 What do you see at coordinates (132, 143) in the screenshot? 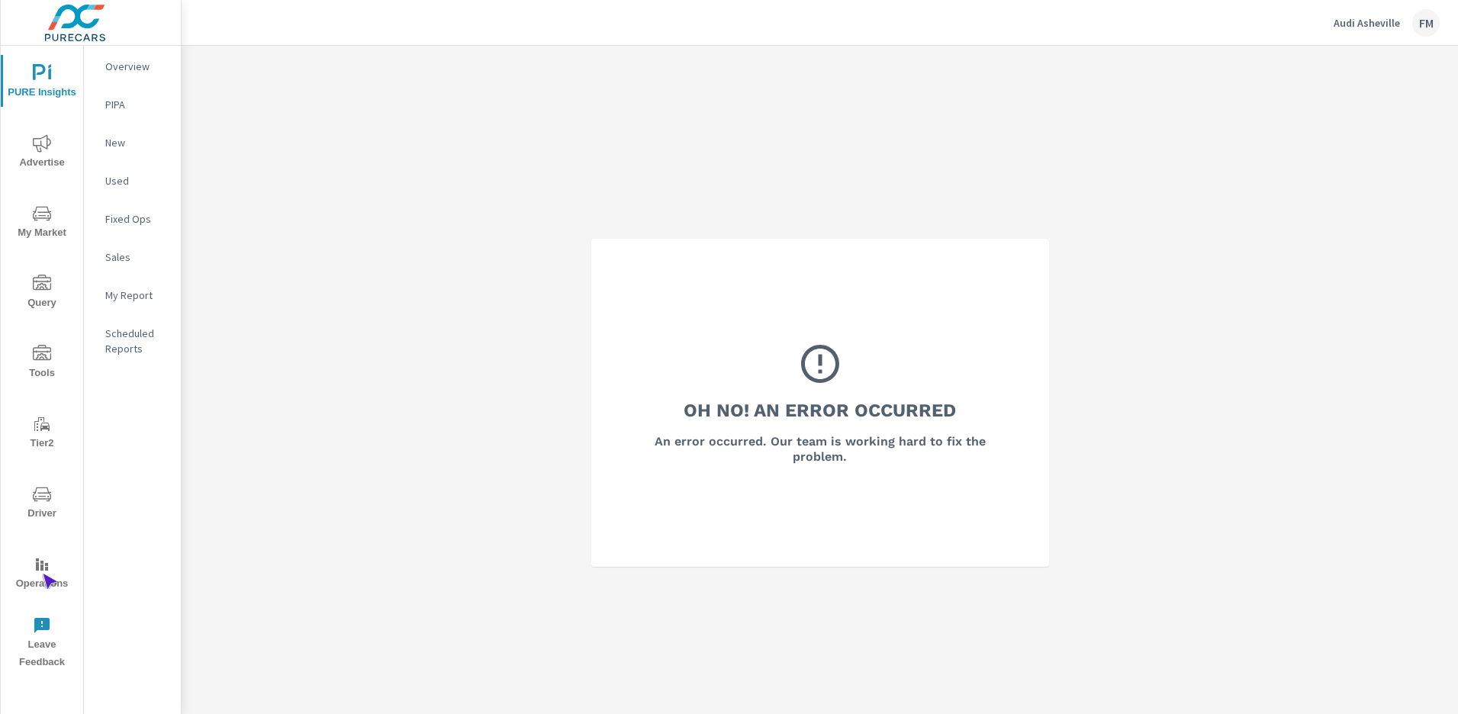
I see `div: New` at bounding box center [132, 143].